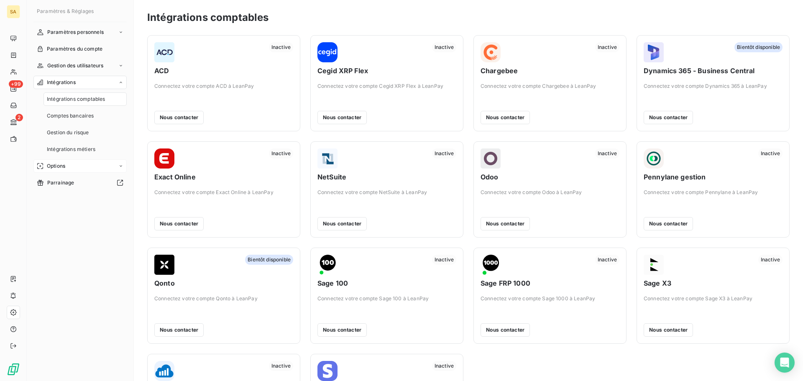 The height and width of the screenshot is (381, 803). Describe the element at coordinates (654, 52) in the screenshot. I see `img: Dynamics 365 - Business Central logo` at that location.